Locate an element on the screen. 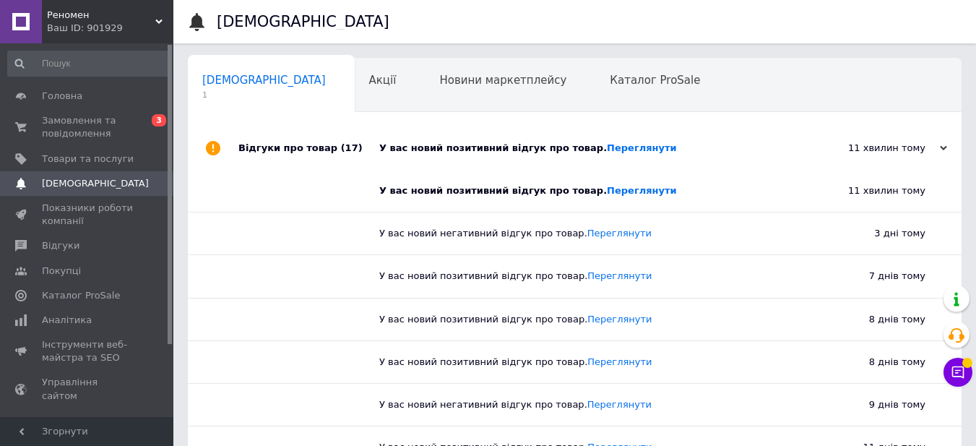 The height and width of the screenshot is (446, 976). div: 3 дні тому is located at coordinates (871, 233).